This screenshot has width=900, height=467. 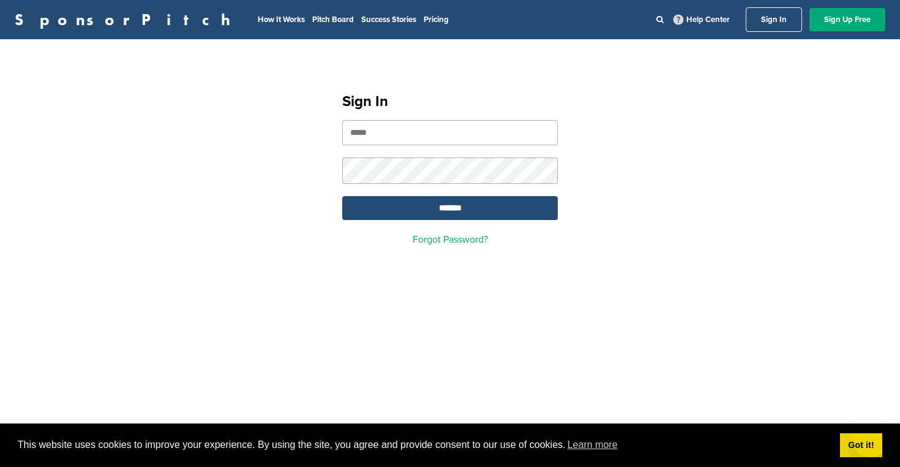 I want to click on h1: Sign In, so click(x=450, y=102).